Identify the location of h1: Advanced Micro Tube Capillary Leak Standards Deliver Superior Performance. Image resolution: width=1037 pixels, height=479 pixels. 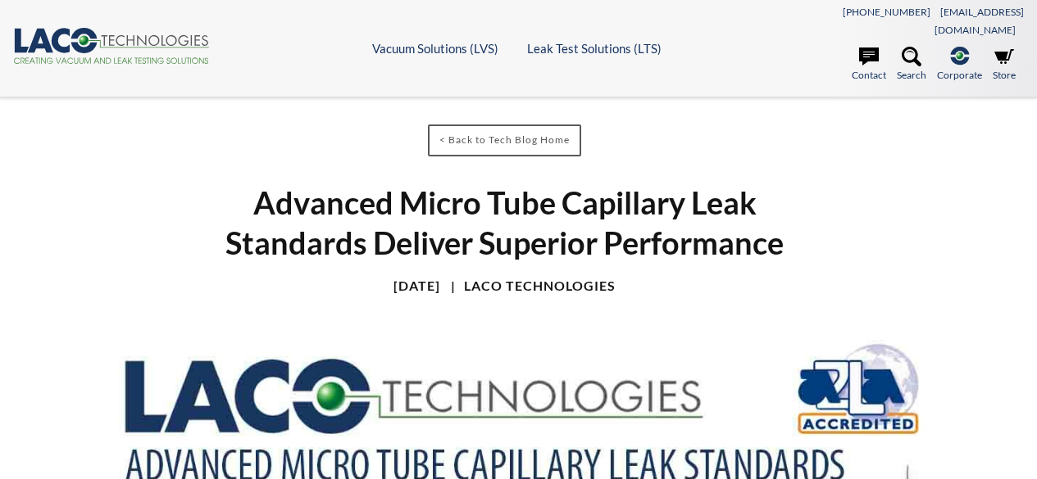
(504, 223).